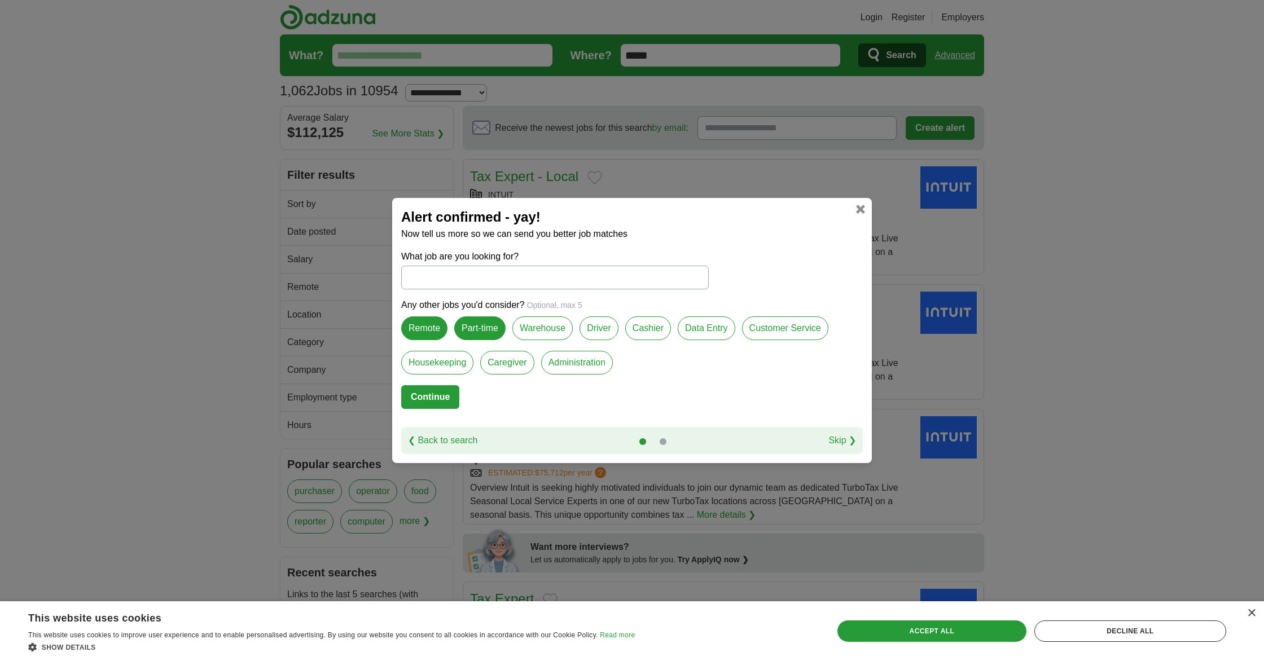 The image size is (1264, 661). Describe the element at coordinates (507, 363) in the screenshot. I see `label: Caregiver` at that location.